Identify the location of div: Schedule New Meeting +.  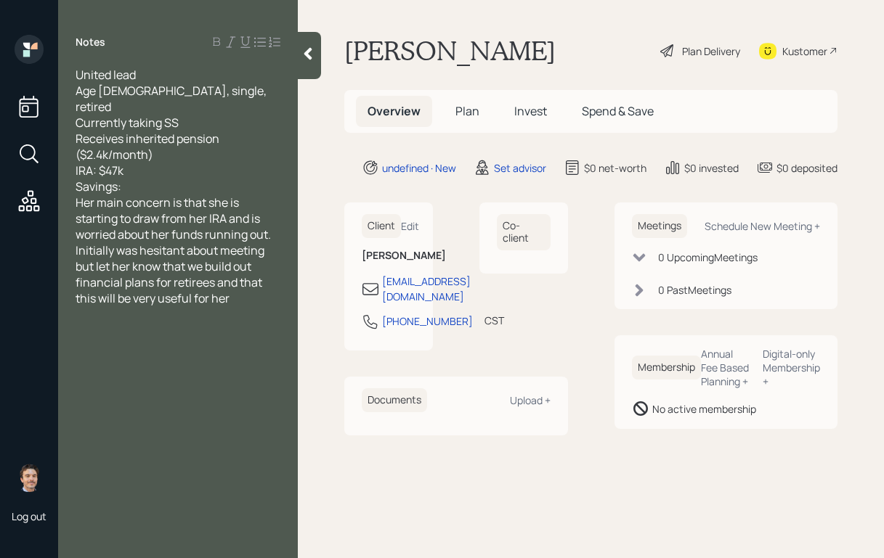
(762, 226).